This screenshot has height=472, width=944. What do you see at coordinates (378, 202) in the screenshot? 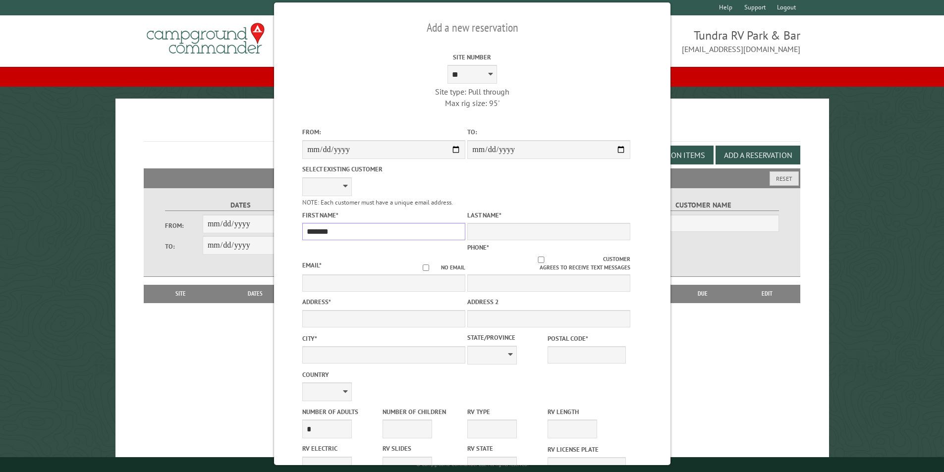
I see `small: NOTE: Each customer must have a unique email address.` at bounding box center [378, 202].